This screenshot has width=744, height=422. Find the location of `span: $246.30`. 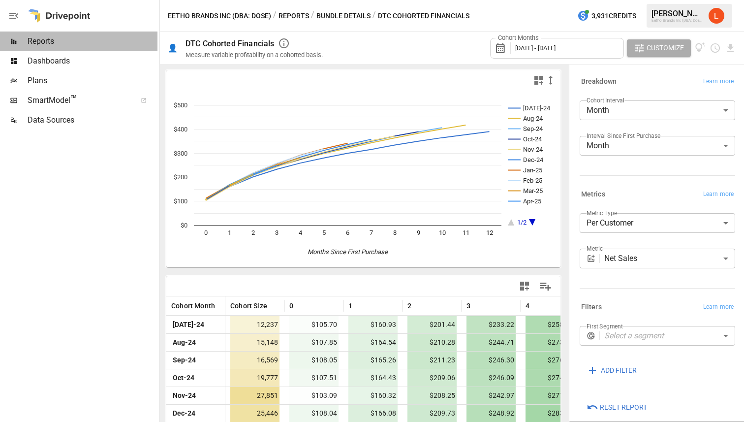

span: $246.30 is located at coordinates (491, 360).